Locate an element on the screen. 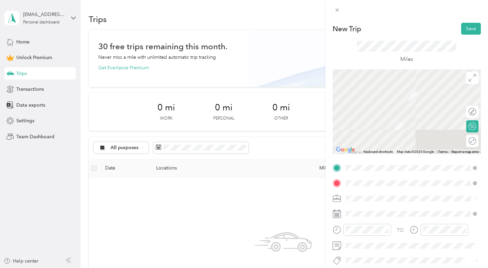 The width and height of the screenshot is (488, 268). button: Keyboard shortcuts is located at coordinates (378, 152).